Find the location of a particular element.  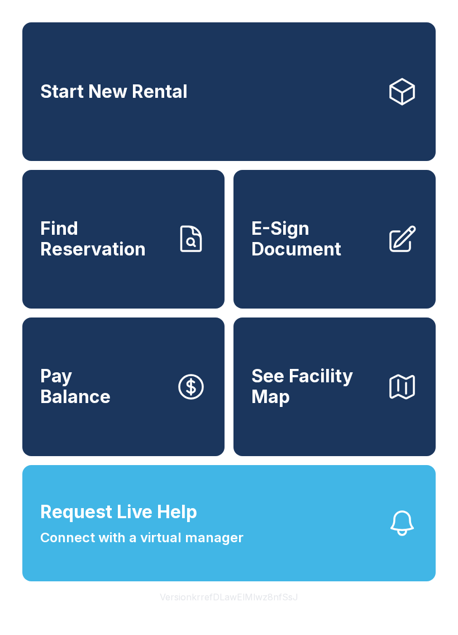

span: Start New Rental is located at coordinates (114, 92).